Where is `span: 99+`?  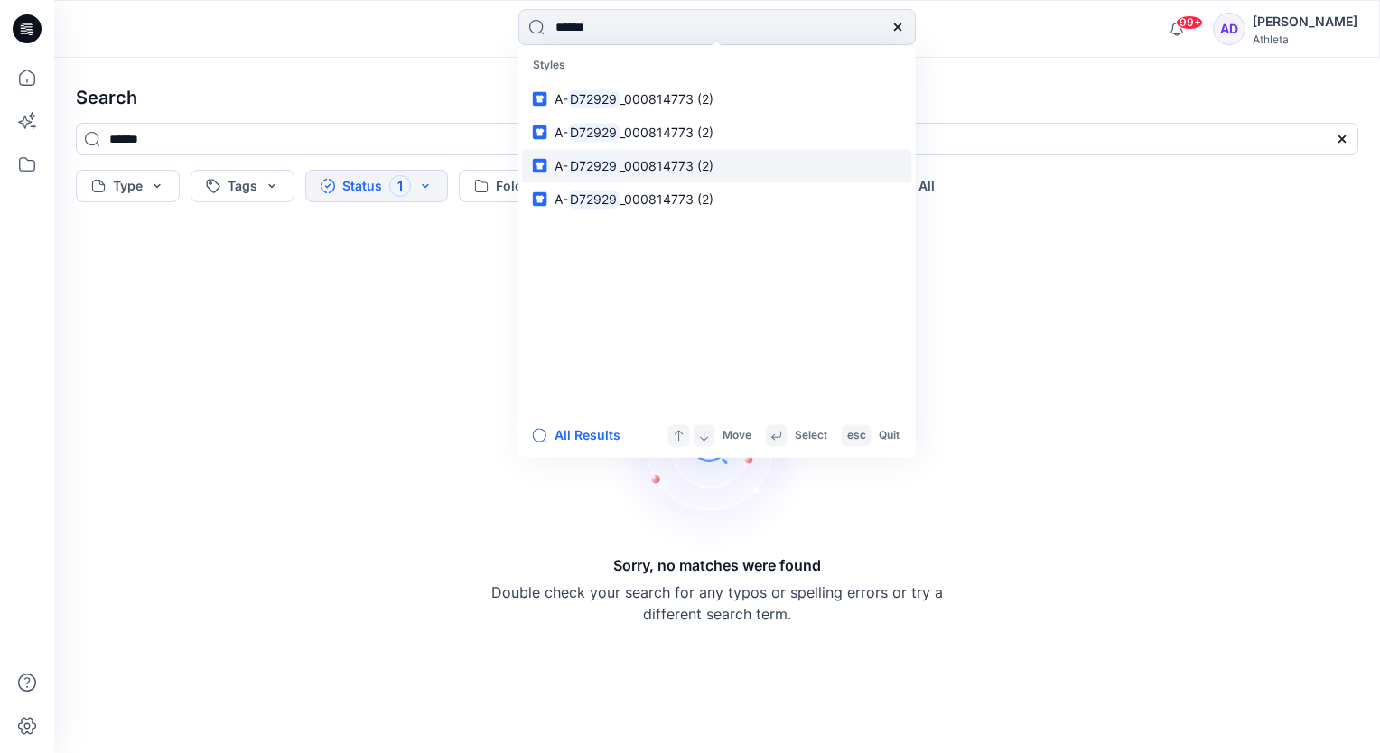 span: 99+ is located at coordinates (1190, 23).